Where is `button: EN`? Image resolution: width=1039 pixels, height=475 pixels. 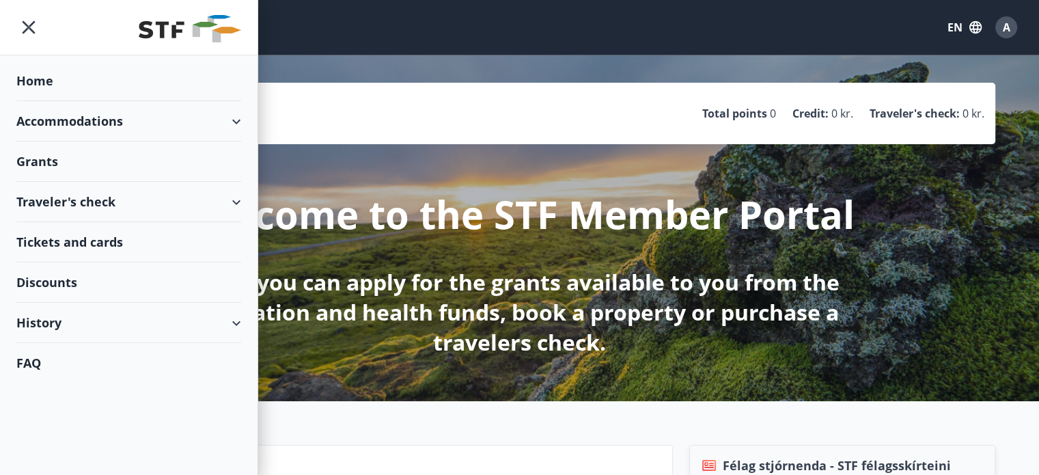 button: EN is located at coordinates (965, 27).